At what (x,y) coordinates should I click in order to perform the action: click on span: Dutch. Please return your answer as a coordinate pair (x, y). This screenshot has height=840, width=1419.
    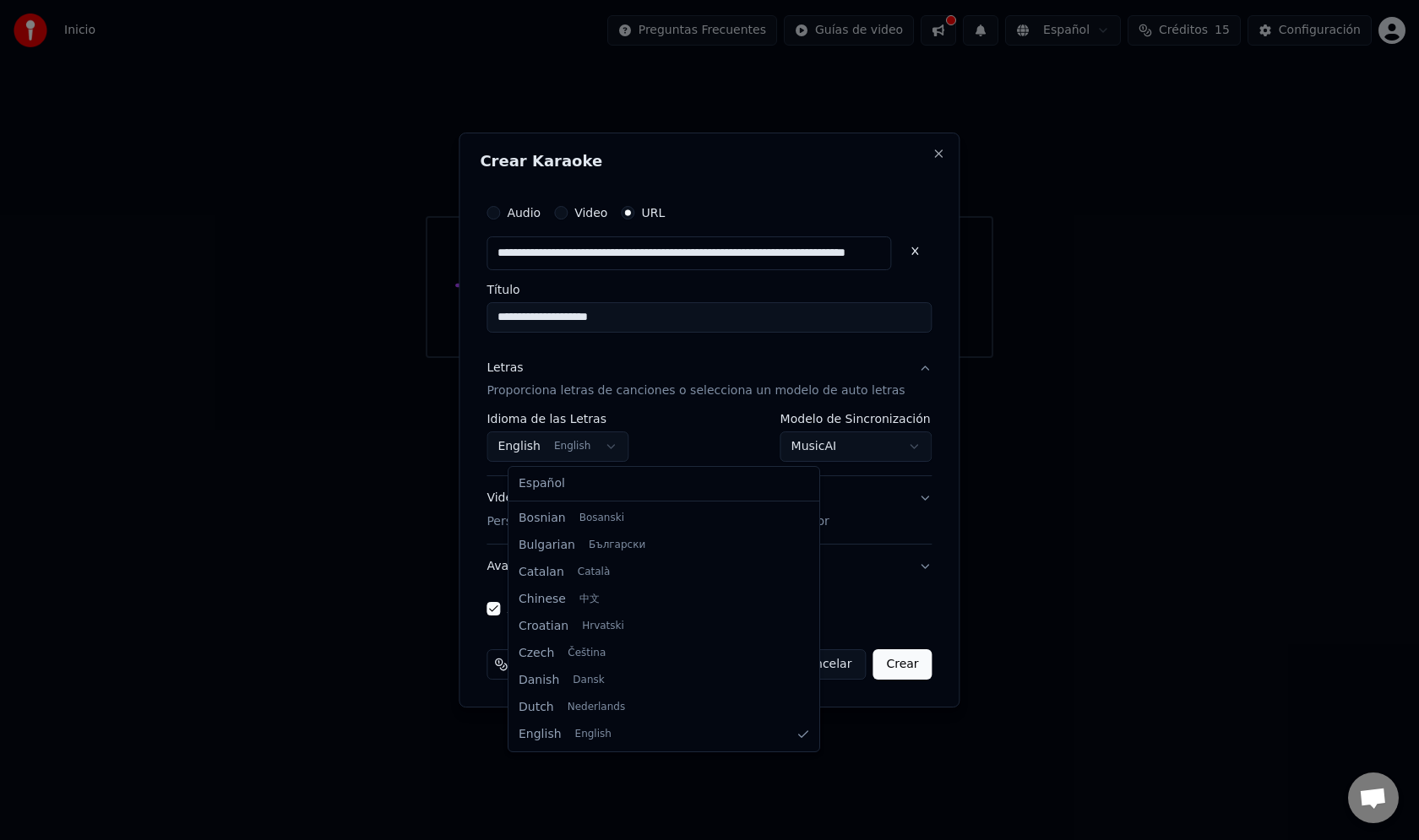
    Looking at the image, I should click on (537, 707).